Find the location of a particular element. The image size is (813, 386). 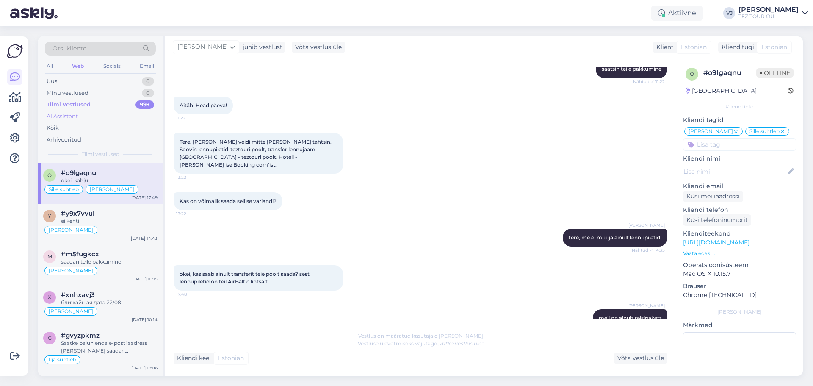

div: # o9lgaqnu is located at coordinates (729, 73).